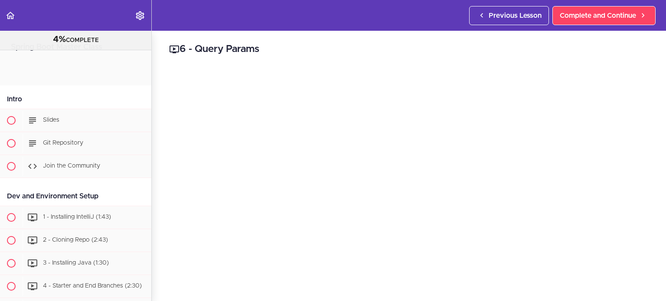 This screenshot has width=666, height=301. I want to click on a: Previous Lesson, so click(509, 16).